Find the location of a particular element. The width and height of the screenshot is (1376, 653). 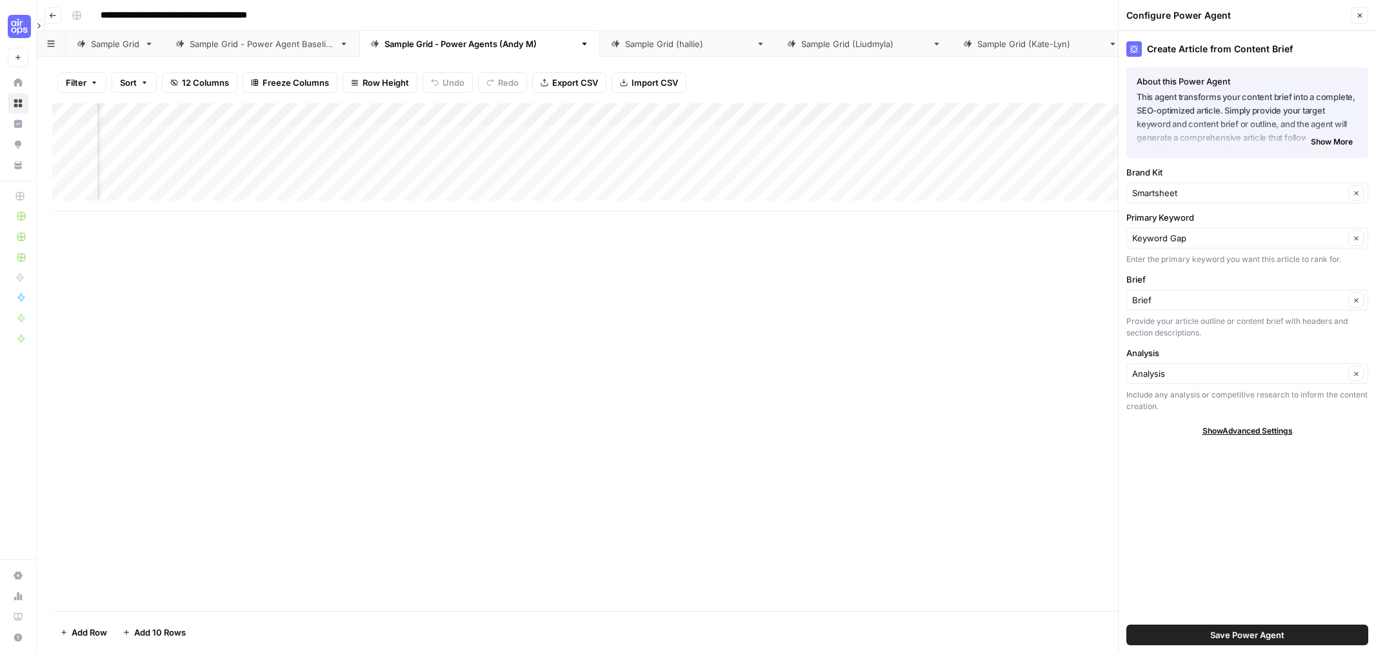

div: About this Power Agent is located at coordinates (1247, 81).